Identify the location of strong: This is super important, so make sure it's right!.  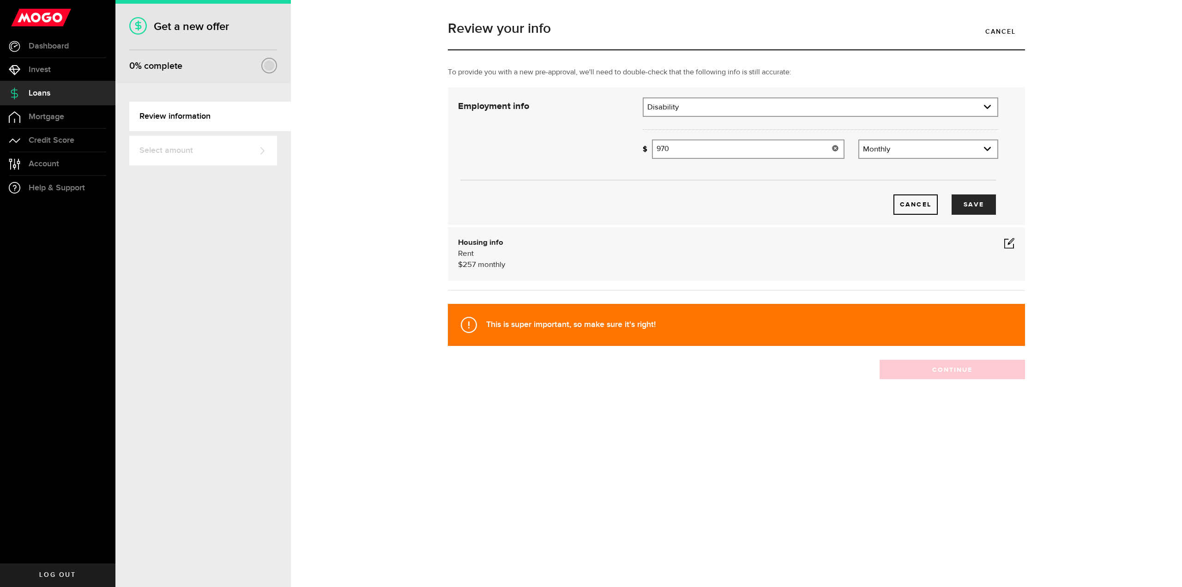
(571, 324).